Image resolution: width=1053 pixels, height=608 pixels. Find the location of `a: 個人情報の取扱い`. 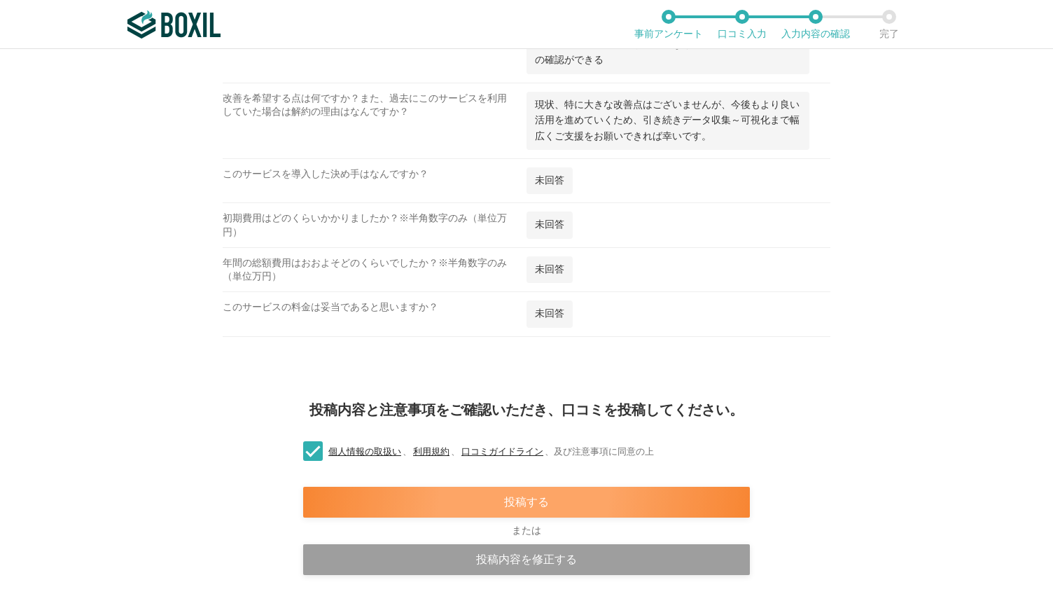

a: 個人情報の取扱い is located at coordinates (365, 451).